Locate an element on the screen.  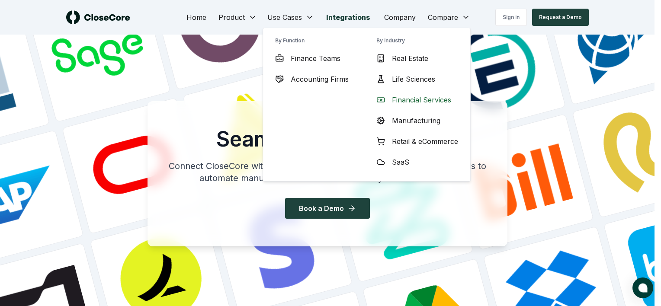
span: Life Sciences is located at coordinates (413, 79).